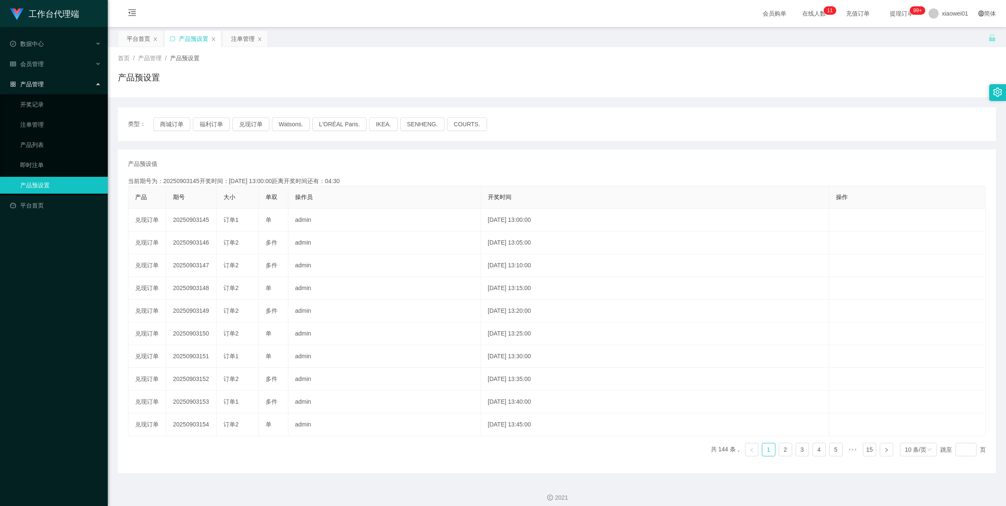 This screenshot has width=1006, height=506. I want to click on td: 20250903145, so click(191, 220).